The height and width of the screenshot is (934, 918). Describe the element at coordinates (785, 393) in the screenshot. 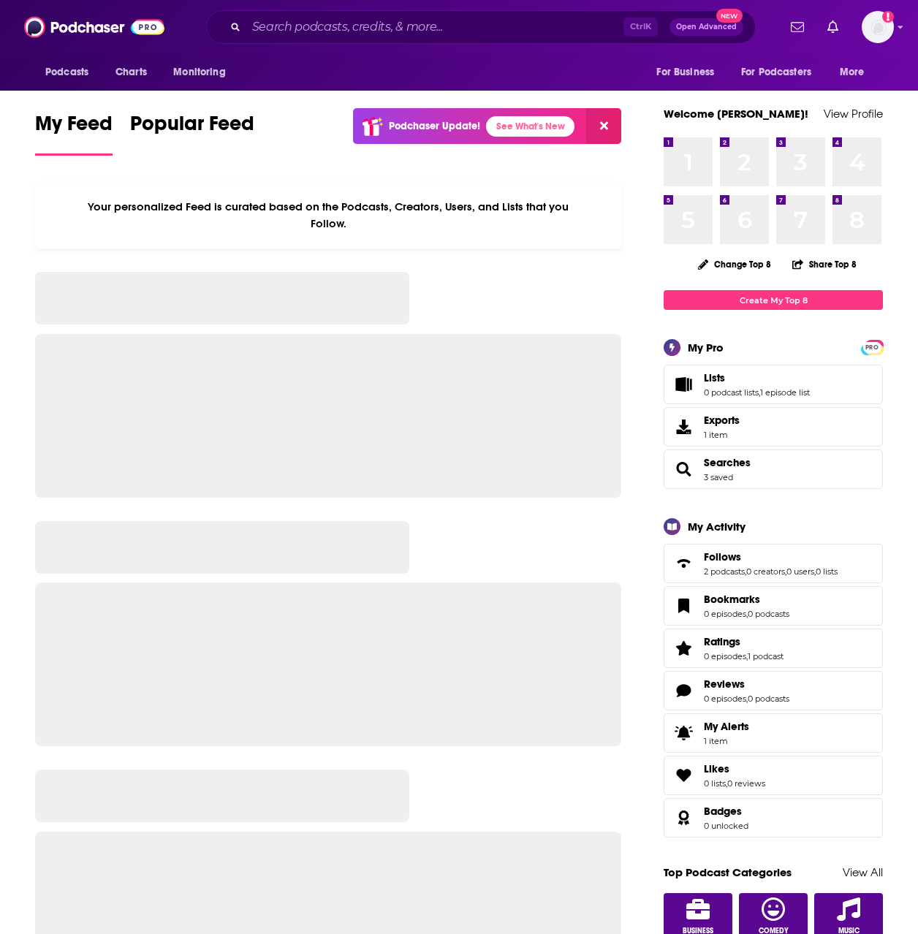

I see `a: 1 episode list` at that location.